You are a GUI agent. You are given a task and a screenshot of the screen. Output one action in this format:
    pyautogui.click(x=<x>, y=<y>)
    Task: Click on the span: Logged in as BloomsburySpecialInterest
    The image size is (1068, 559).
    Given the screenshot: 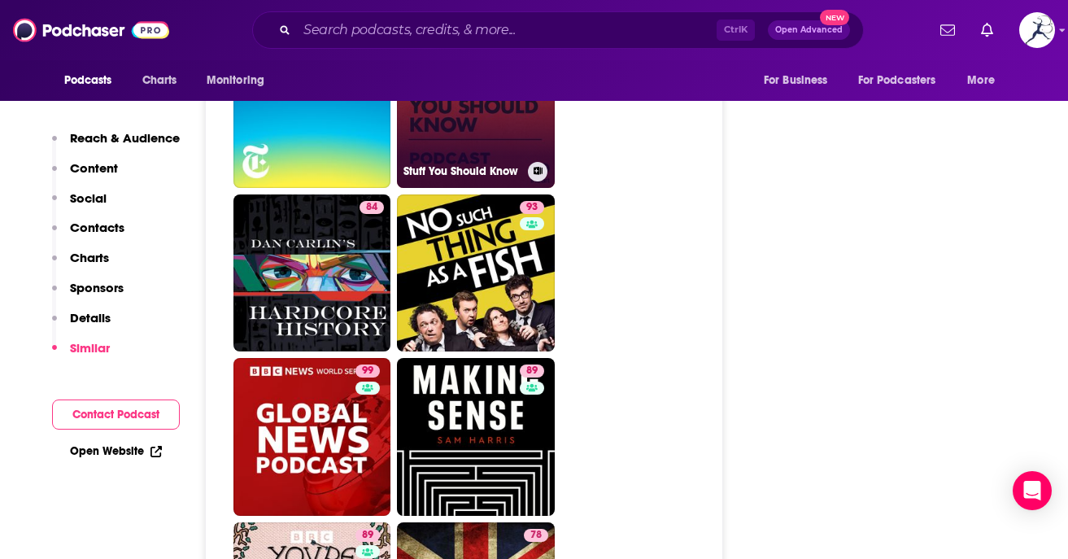 What is the action you would take?
    pyautogui.click(x=1037, y=30)
    